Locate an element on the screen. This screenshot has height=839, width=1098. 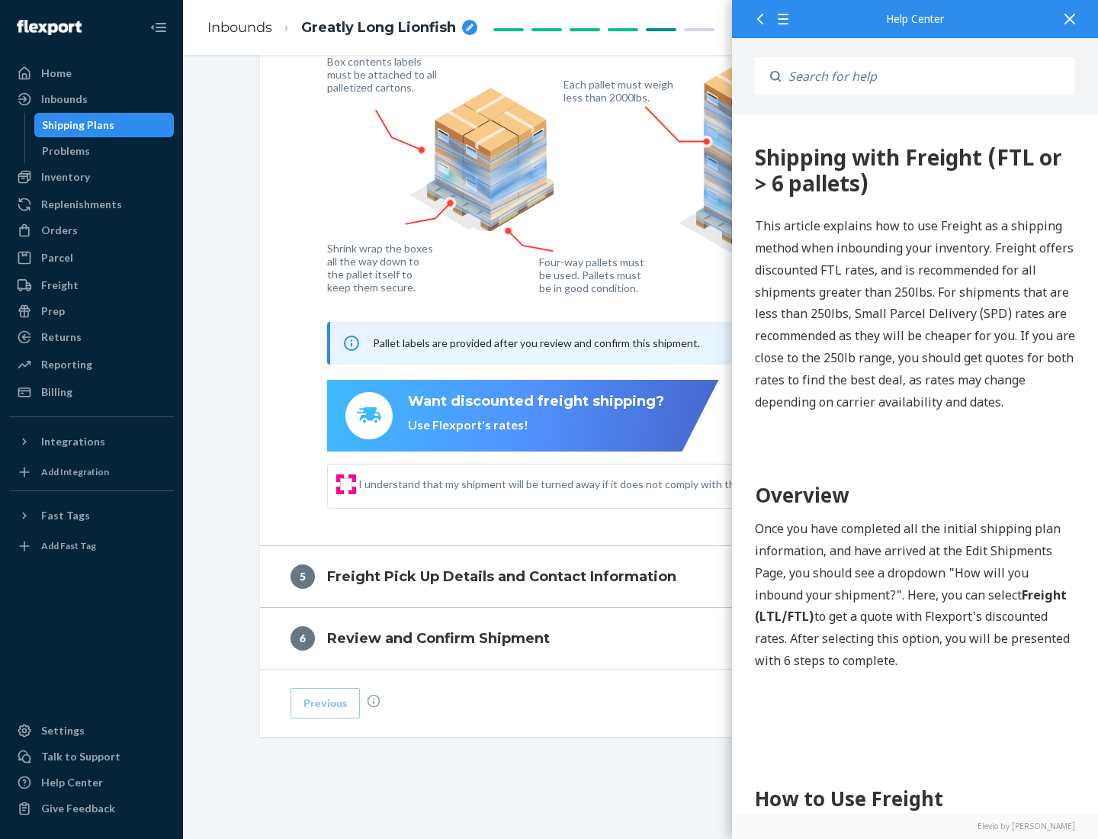
span: Greatly Long Lionfish is located at coordinates (378, 28).